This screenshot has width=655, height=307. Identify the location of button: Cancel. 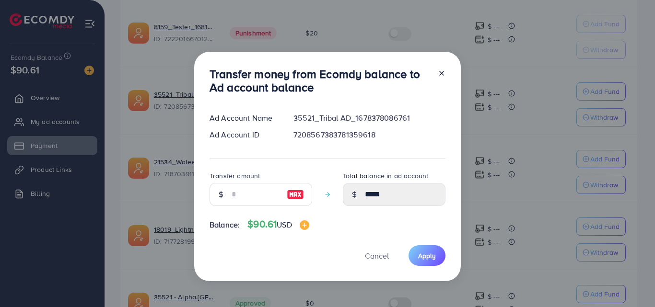
(377, 255).